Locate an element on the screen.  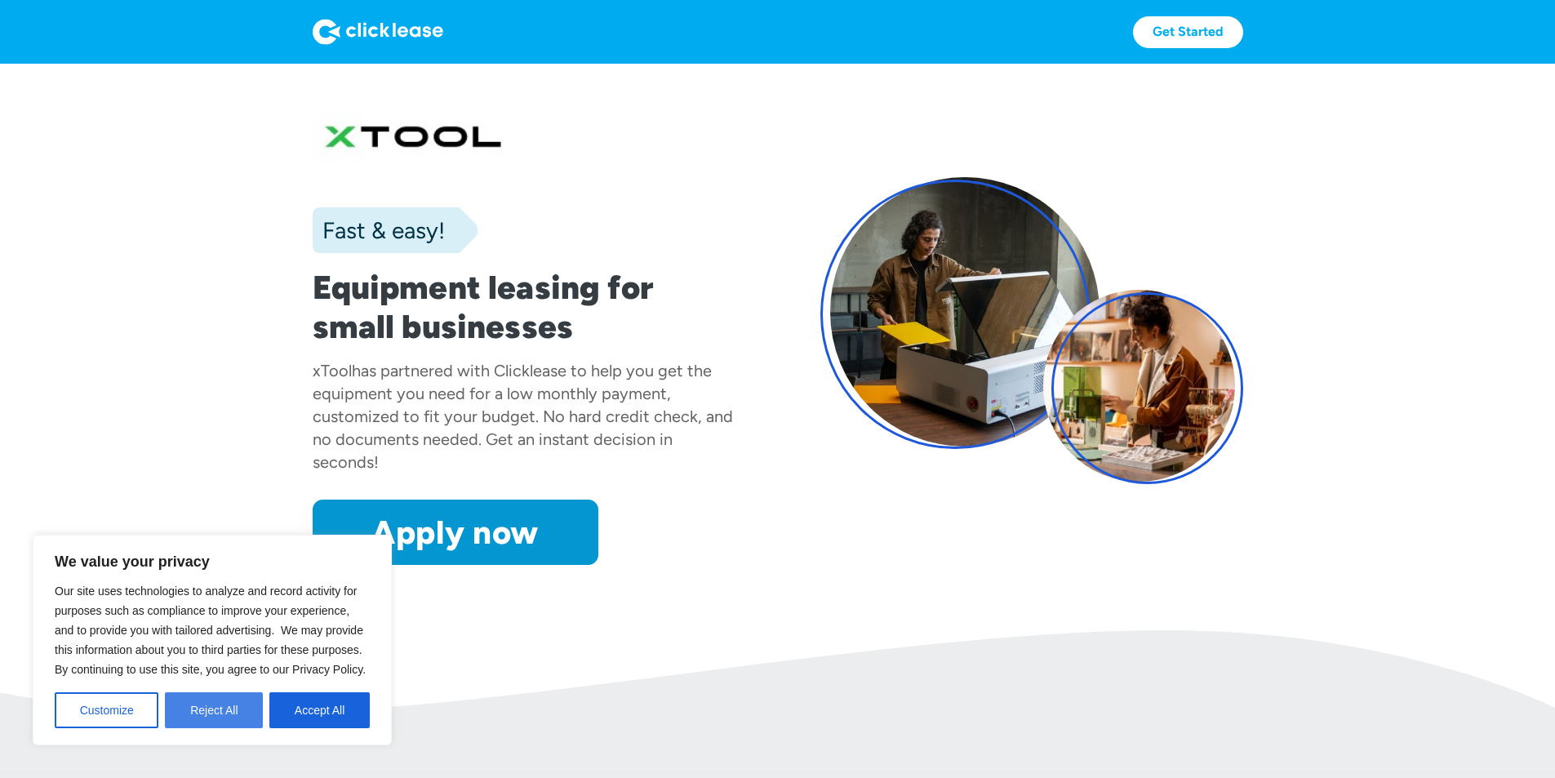
img: Logo is located at coordinates (378, 32).